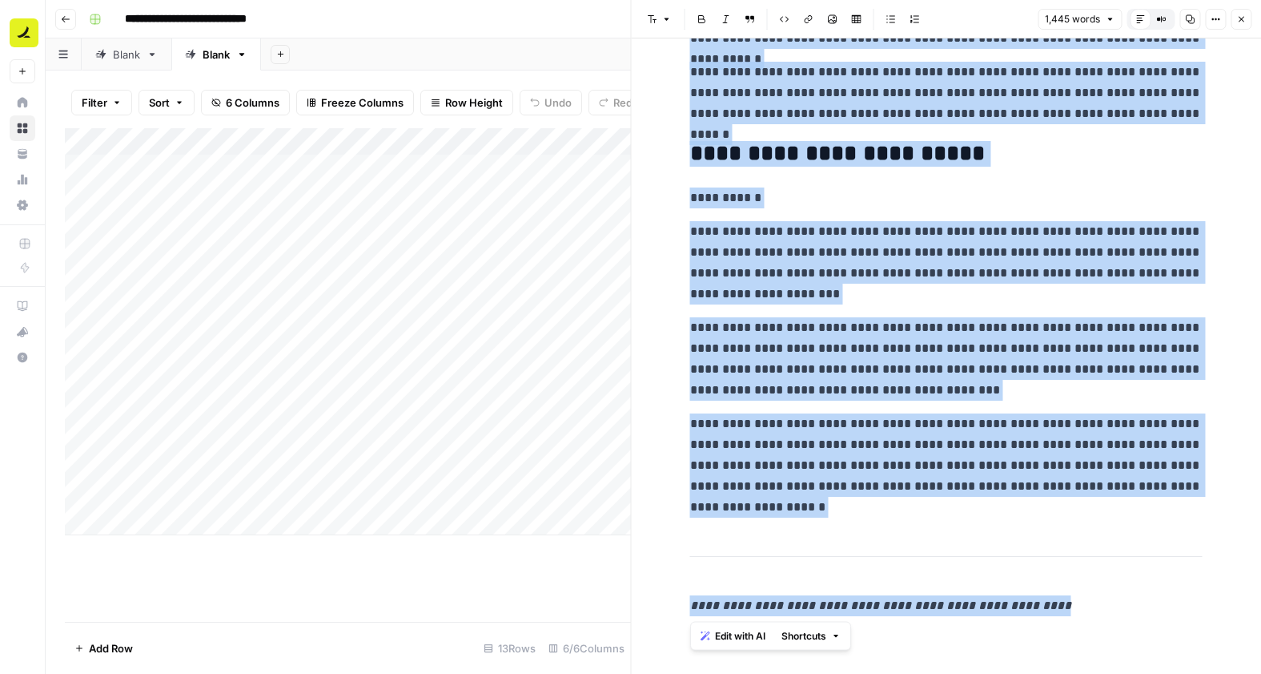  Describe the element at coordinates (509, 648) in the screenshot. I see `div: 13 Rows` at that location.